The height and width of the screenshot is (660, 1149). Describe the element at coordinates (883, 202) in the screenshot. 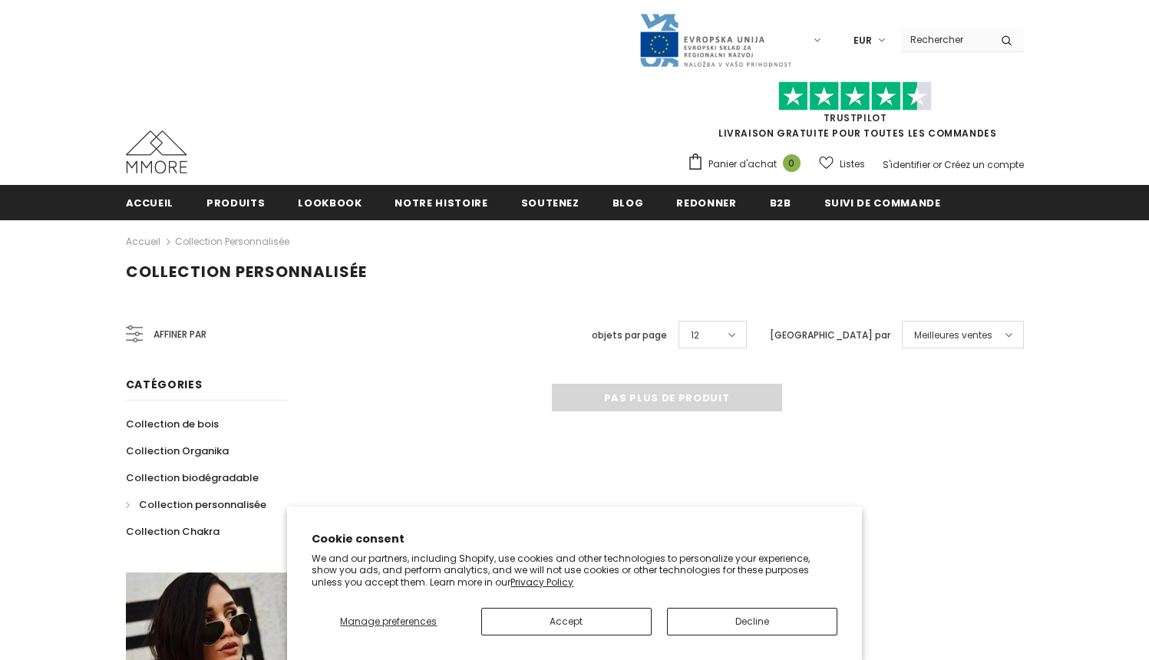

I see `a: Suivi de commande` at that location.